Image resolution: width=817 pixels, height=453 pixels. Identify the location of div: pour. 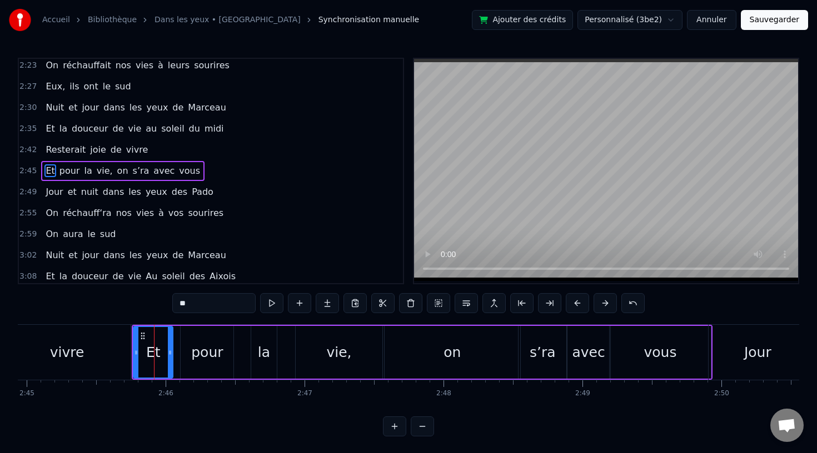
(207, 353).